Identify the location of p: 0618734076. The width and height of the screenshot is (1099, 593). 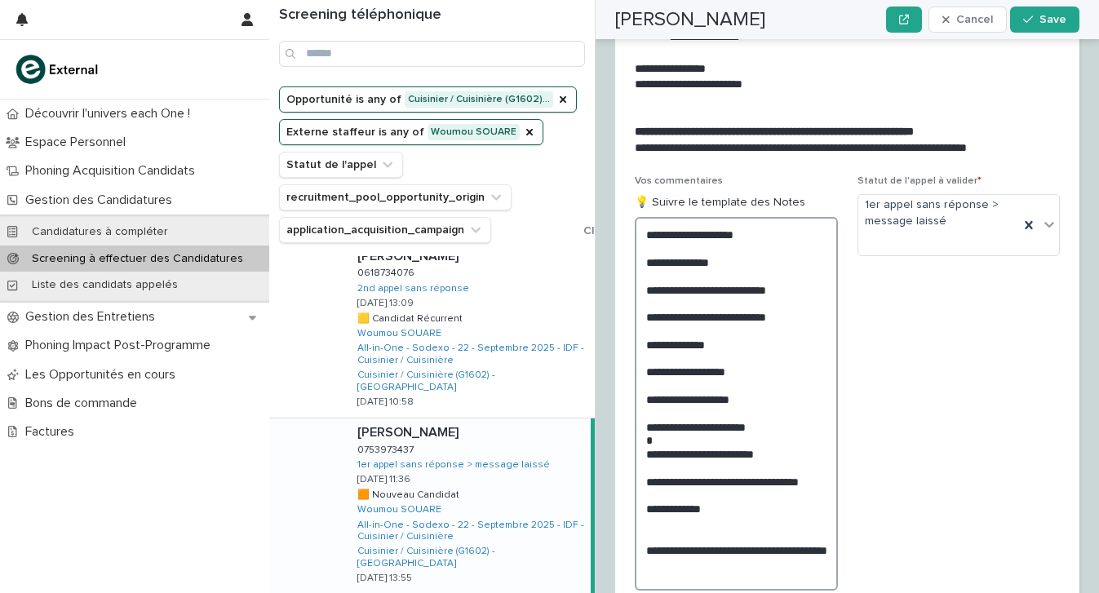
(388, 272).